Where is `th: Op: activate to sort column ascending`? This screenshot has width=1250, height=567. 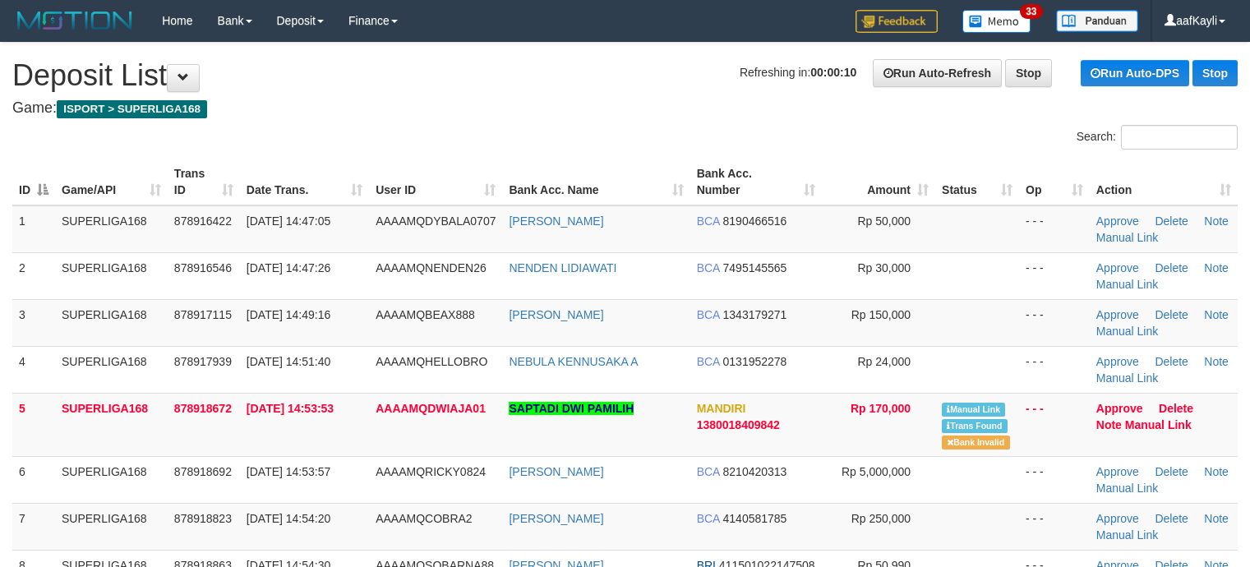
th: Op: activate to sort column ascending is located at coordinates (1054, 182).